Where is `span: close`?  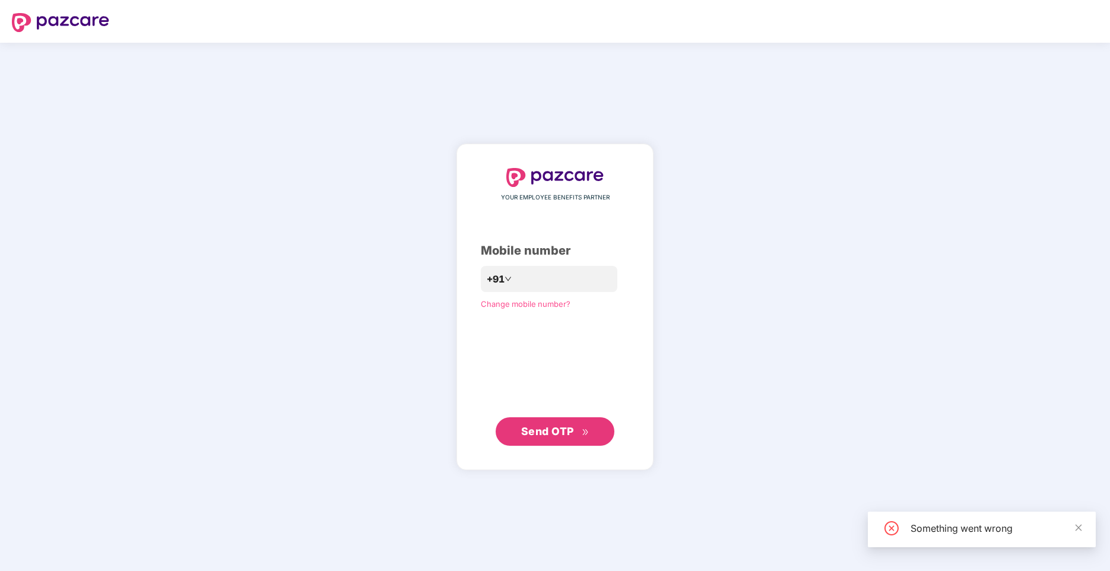 span: close is located at coordinates (1078, 528).